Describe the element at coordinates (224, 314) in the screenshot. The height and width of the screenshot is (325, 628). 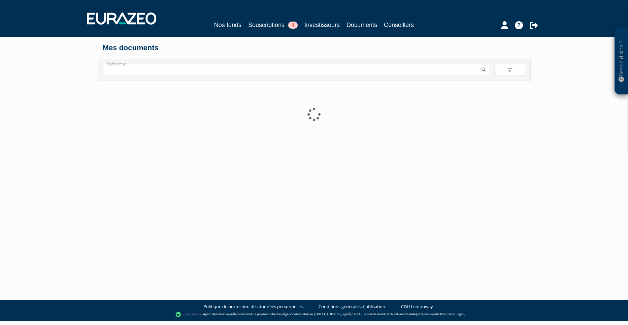
I see `a: Lemonway` at that location.